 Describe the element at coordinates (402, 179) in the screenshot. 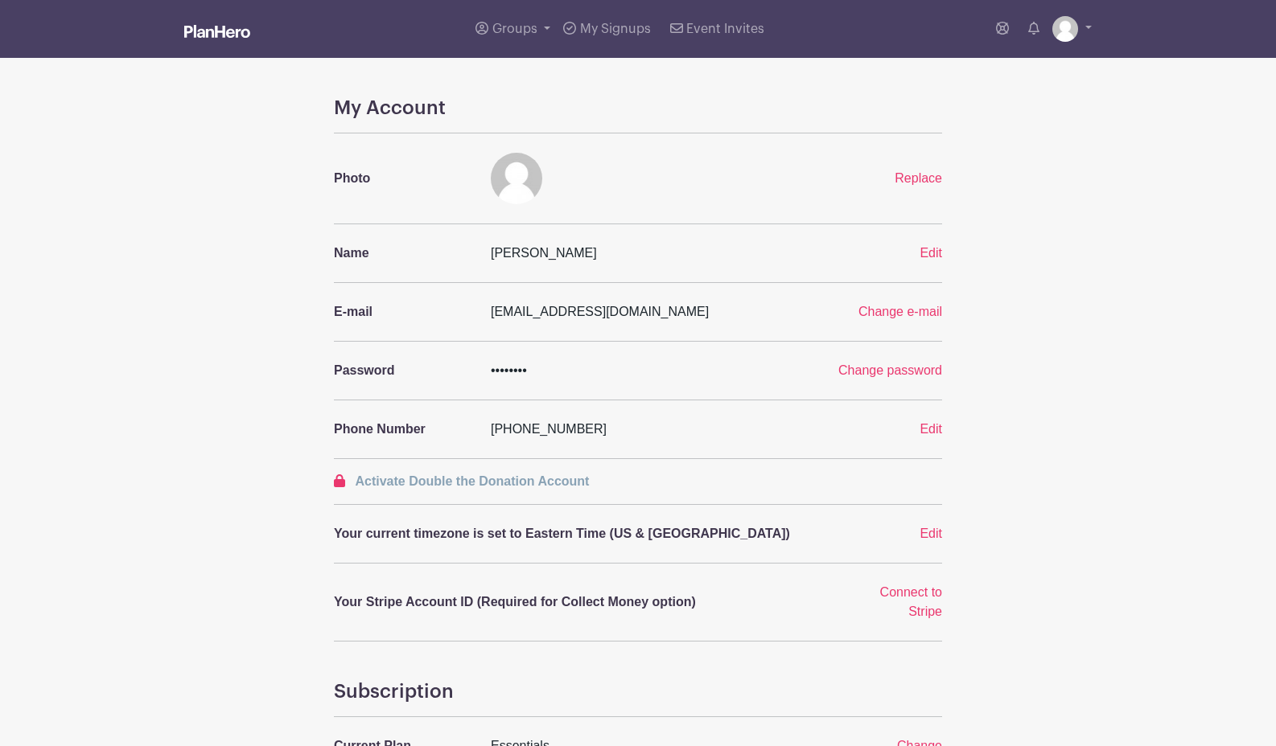

I see `p: Photo` at that location.